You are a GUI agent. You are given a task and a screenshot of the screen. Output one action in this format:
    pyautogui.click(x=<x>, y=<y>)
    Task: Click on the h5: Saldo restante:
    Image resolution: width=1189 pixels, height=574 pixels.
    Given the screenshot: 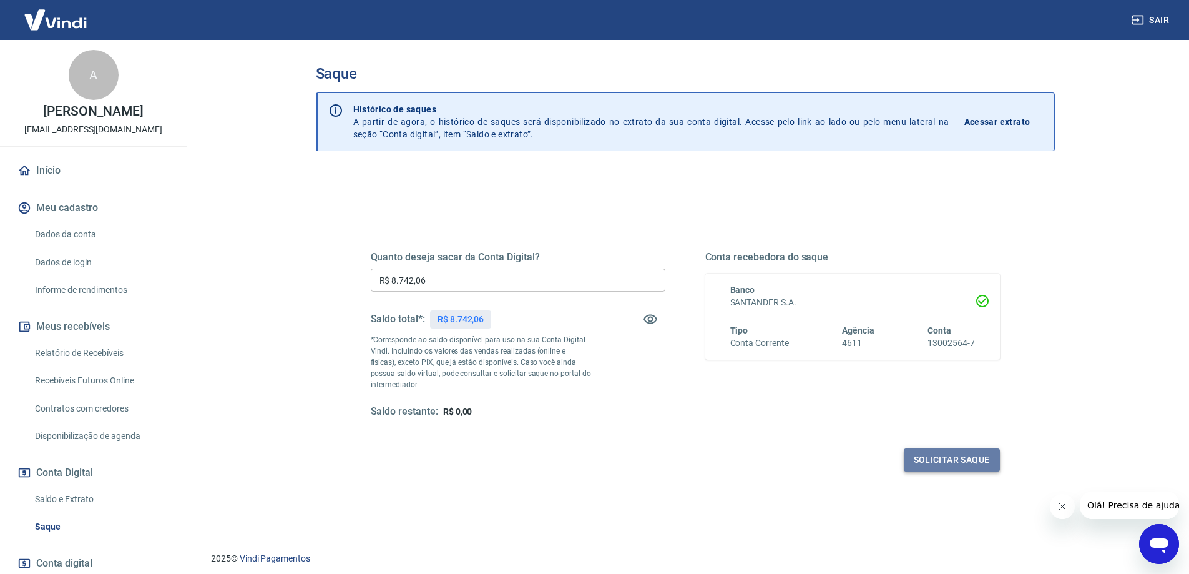 What is the action you would take?
    pyautogui.click(x=404, y=411)
    